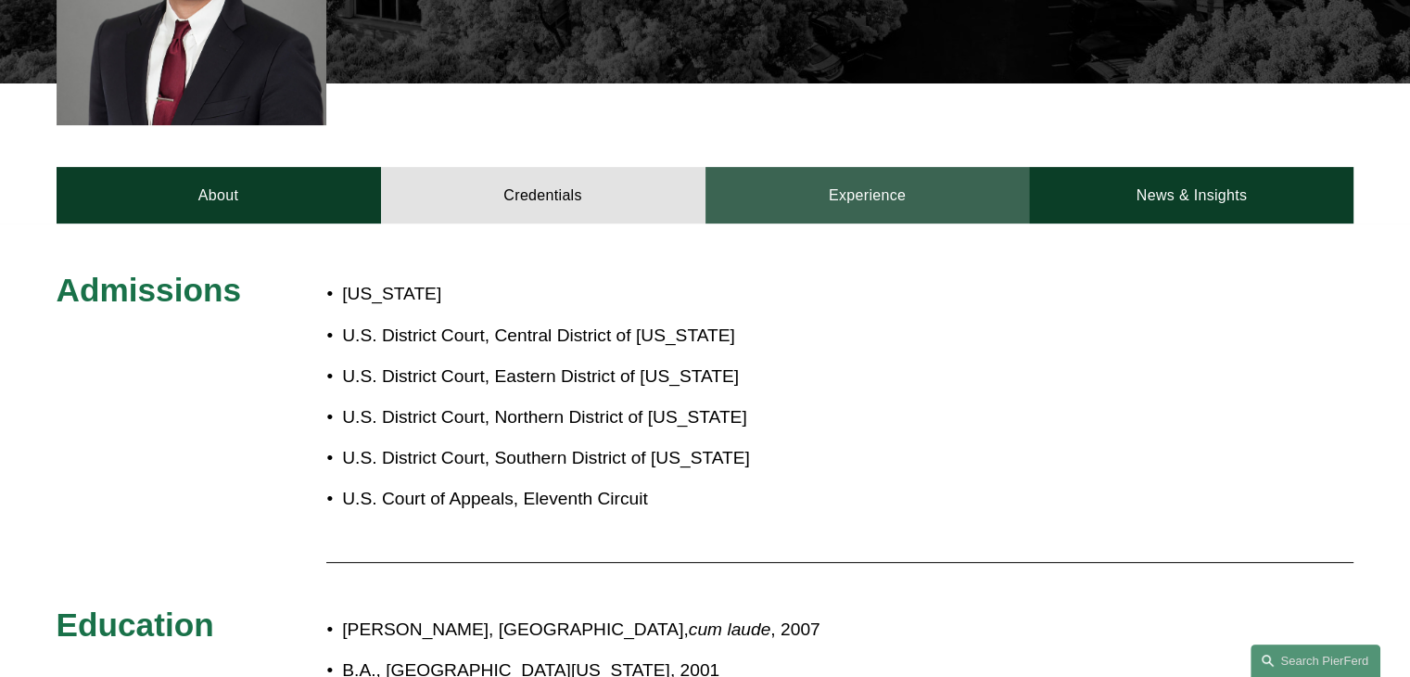 The width and height of the screenshot is (1410, 677). I want to click on p: U.S. Court of Appeals, Eleventh Circuit, so click(578, 499).